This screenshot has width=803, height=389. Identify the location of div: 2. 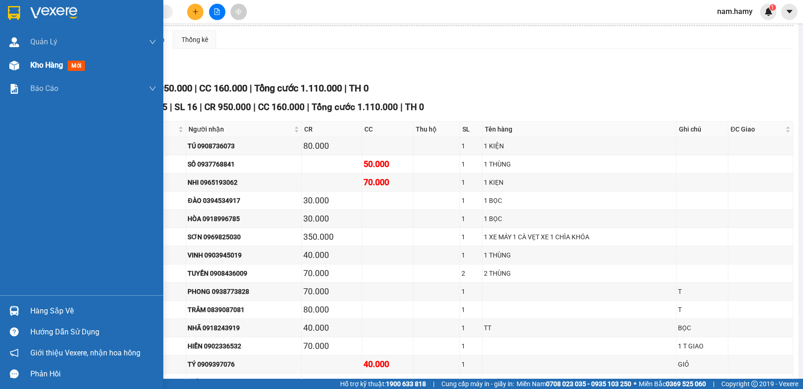
(471, 273).